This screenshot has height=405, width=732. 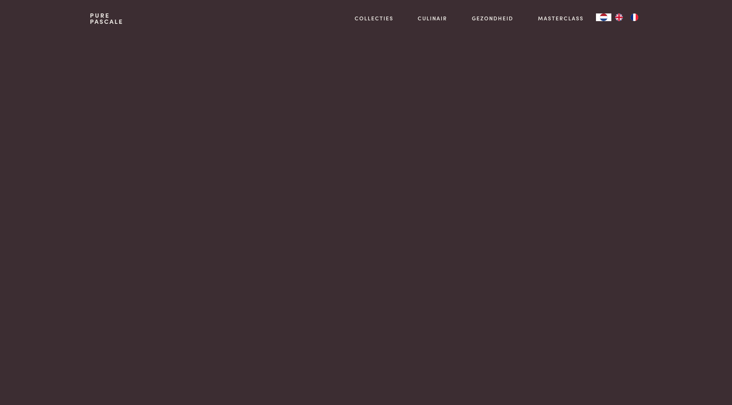 I want to click on a: Gezondheid, so click(x=493, y=18).